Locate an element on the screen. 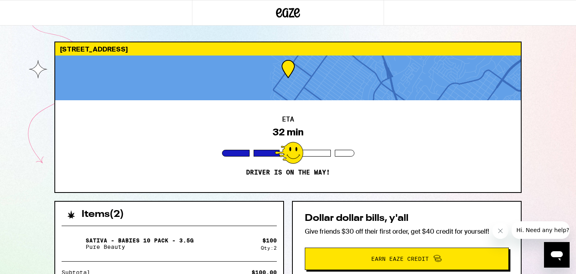  div: 32 min is located at coordinates (288, 132).